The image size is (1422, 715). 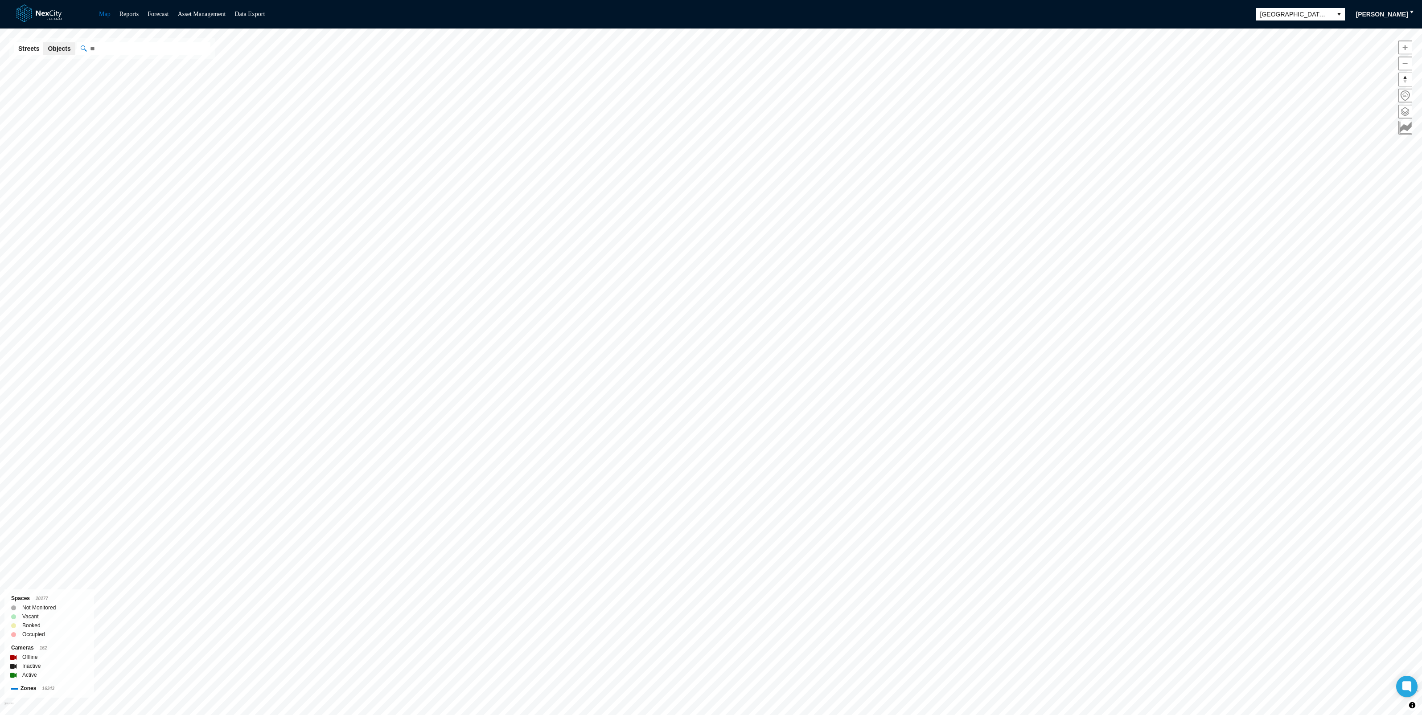 I want to click on a: Forecast, so click(x=158, y=14).